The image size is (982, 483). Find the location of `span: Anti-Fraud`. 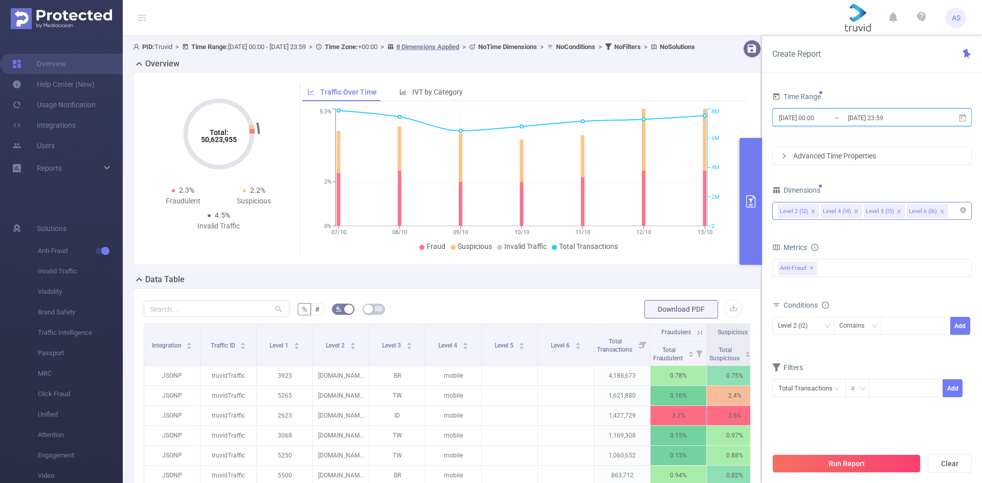

span: Anti-Fraud is located at coordinates (80, 251).